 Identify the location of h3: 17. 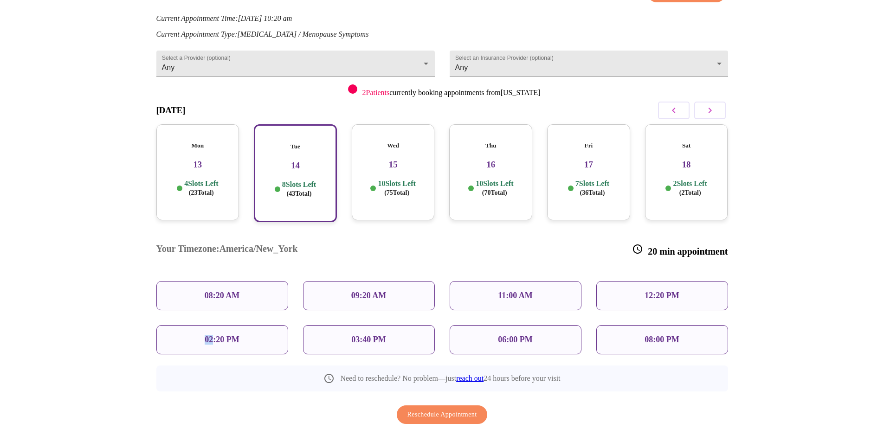
(589, 165).